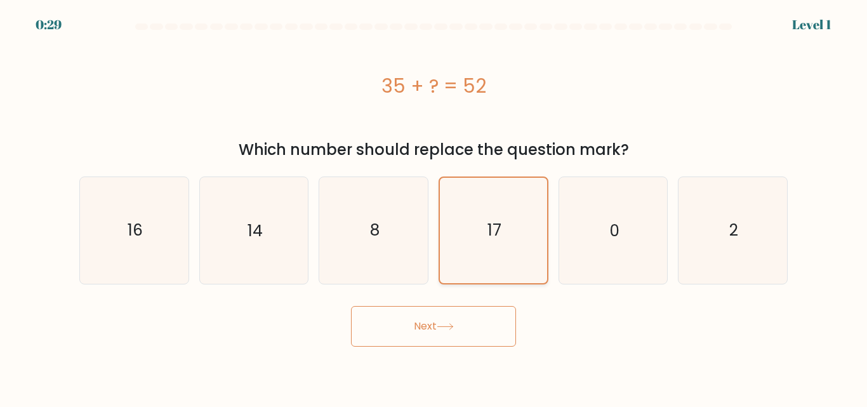 The height and width of the screenshot is (407, 867). I want to click on text: 8, so click(375, 230).